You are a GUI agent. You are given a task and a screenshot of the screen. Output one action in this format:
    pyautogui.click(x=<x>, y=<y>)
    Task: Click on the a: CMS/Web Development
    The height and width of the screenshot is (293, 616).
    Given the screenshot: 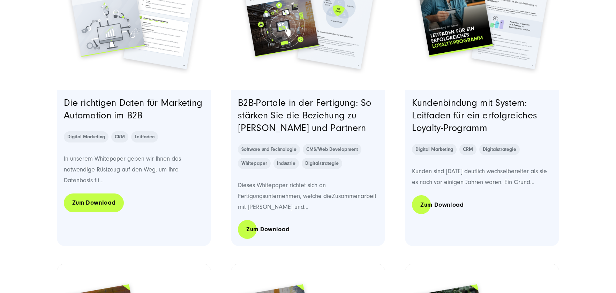 What is the action you would take?
    pyautogui.click(x=332, y=149)
    